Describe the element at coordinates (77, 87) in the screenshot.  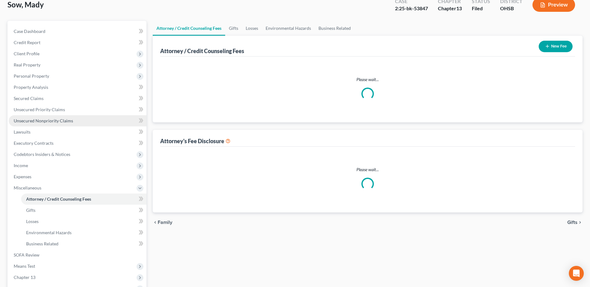
I see `a: Property Analysis` at that location.